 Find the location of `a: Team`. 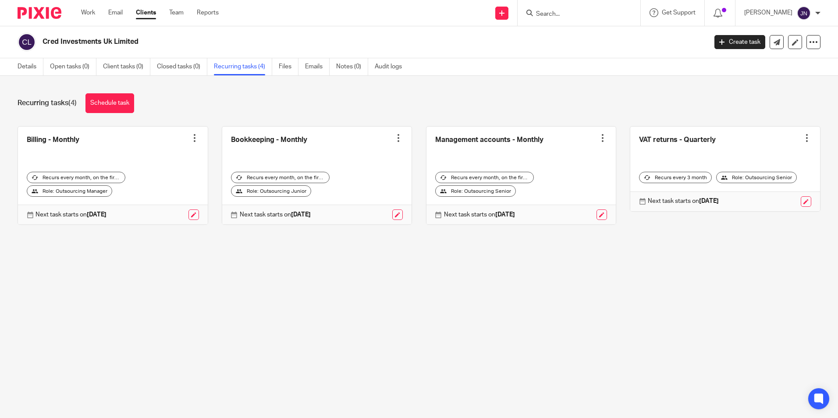

a: Team is located at coordinates (176, 13).